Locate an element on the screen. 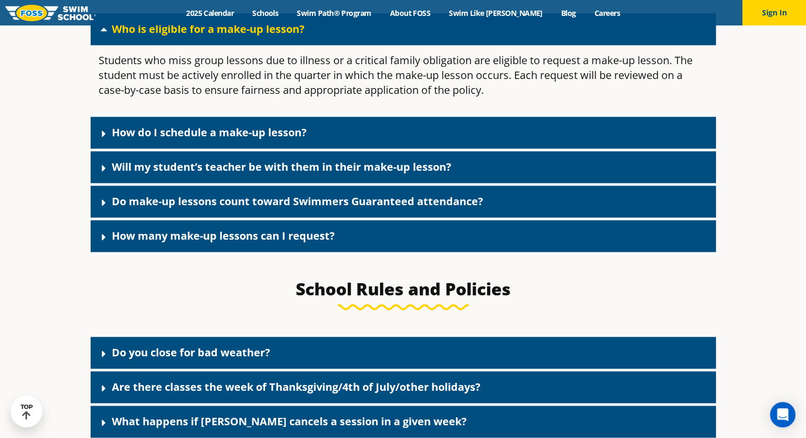  a: Schools is located at coordinates (265, 13).